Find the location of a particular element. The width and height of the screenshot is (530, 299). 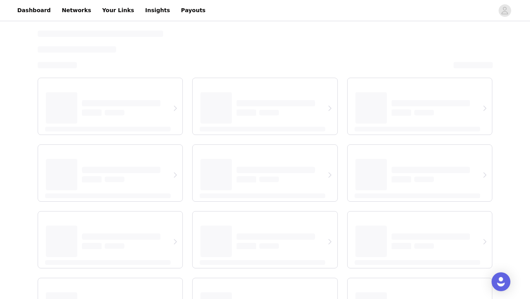

a: Insights is located at coordinates (157, 10).